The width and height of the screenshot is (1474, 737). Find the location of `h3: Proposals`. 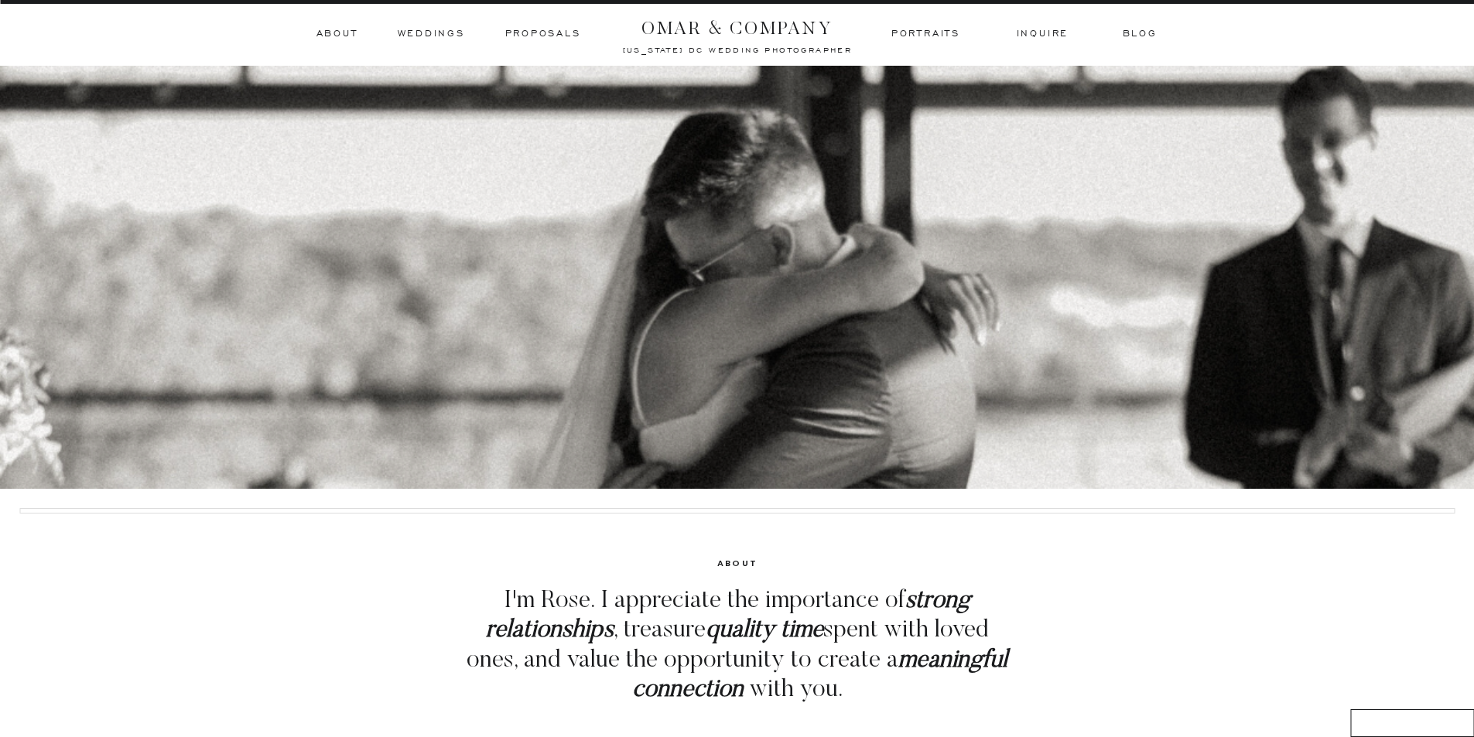

h3: Proposals is located at coordinates (543, 34).